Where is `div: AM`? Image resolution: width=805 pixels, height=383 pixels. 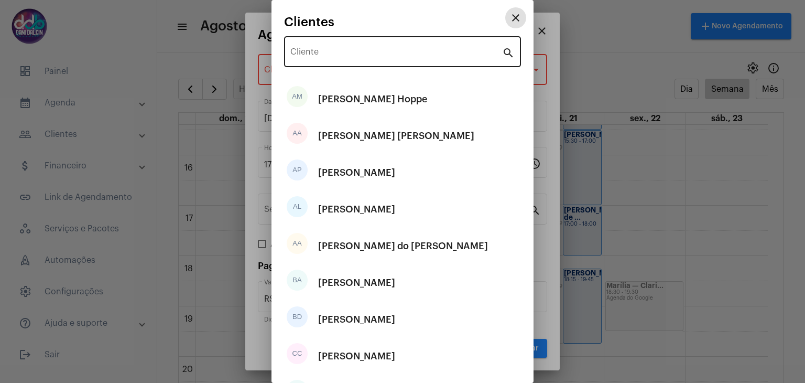 div: AM is located at coordinates (297, 96).